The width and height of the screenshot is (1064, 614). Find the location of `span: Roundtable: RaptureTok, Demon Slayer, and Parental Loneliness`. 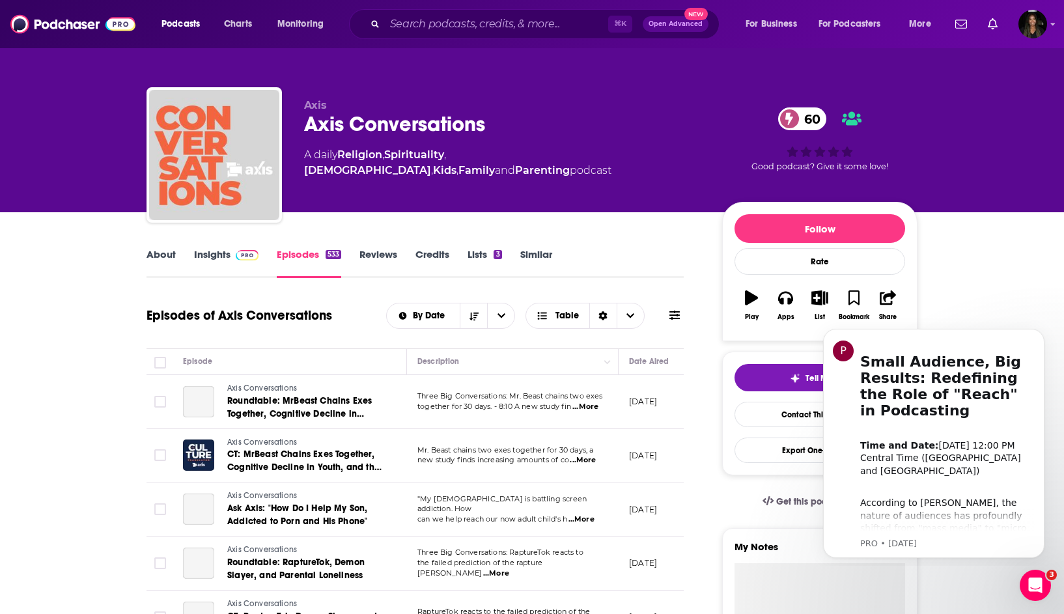

span: Roundtable: RaptureTok, Demon Slayer, and Parental Loneliness is located at coordinates (296, 568).